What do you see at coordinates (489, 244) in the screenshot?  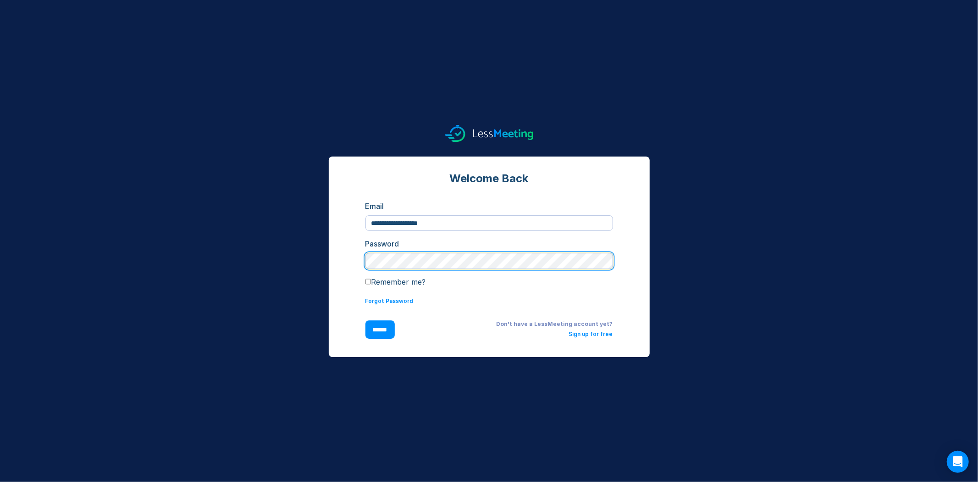 I see `div: Password` at bounding box center [489, 244].